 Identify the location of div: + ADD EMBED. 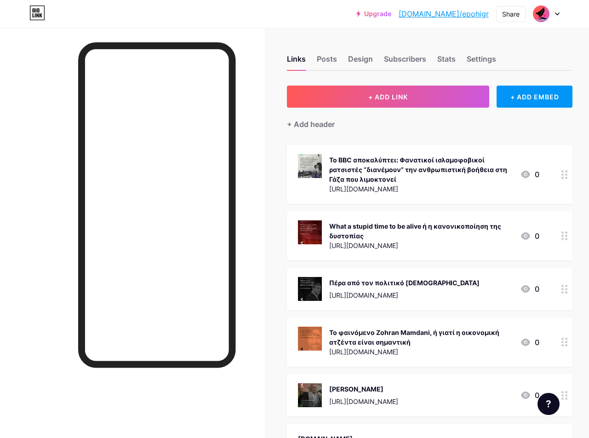
(535, 97).